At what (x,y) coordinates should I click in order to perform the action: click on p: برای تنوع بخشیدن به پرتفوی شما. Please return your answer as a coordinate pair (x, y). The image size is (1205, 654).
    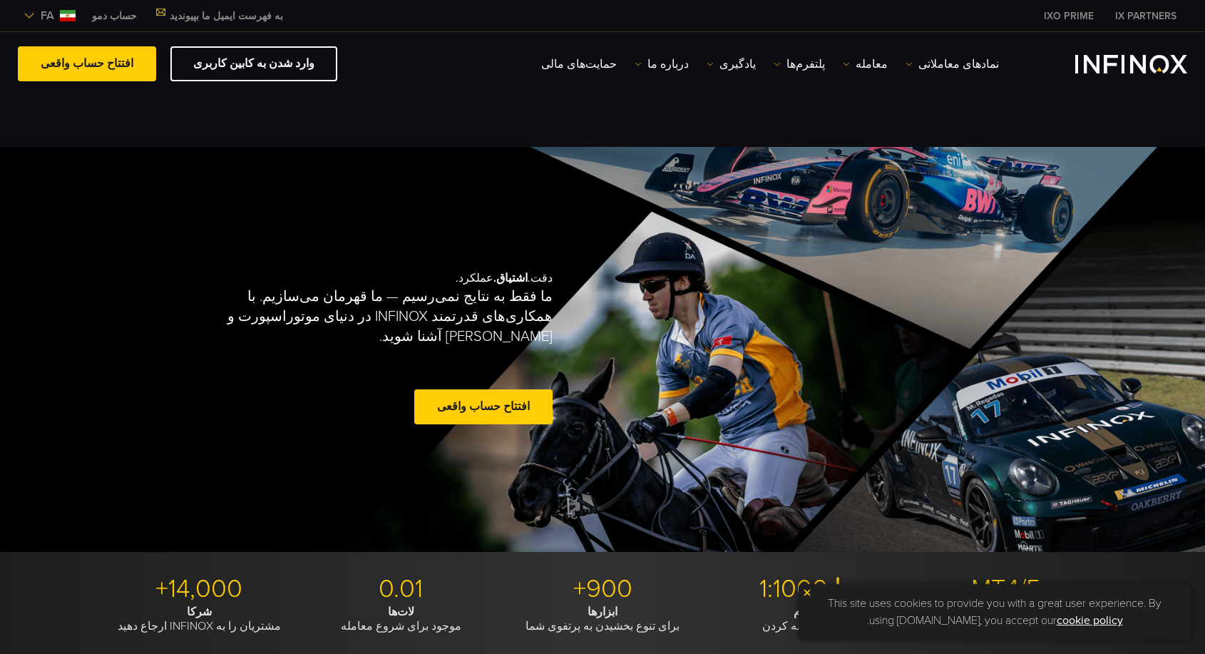
    Looking at the image, I should click on (602, 619).